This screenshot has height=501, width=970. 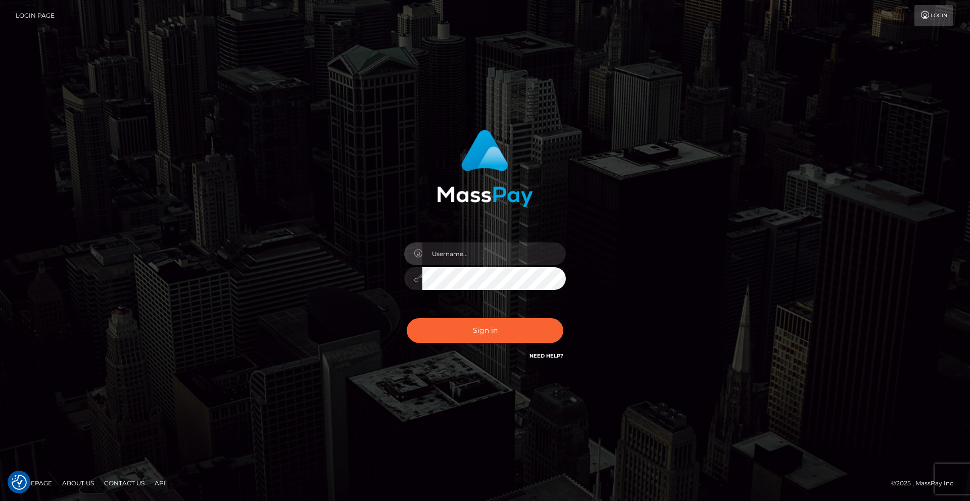 I want to click on a: Need Help?, so click(x=546, y=356).